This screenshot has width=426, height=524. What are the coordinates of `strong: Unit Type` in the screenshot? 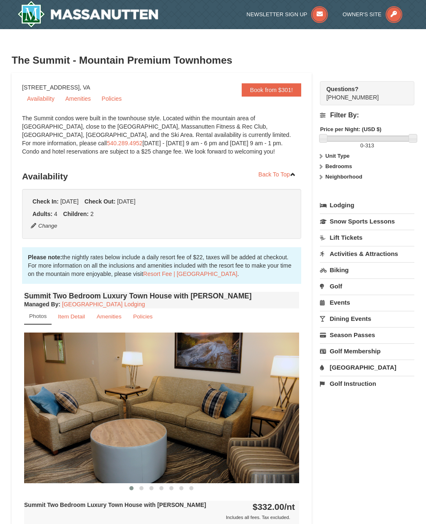 It's located at (338, 156).